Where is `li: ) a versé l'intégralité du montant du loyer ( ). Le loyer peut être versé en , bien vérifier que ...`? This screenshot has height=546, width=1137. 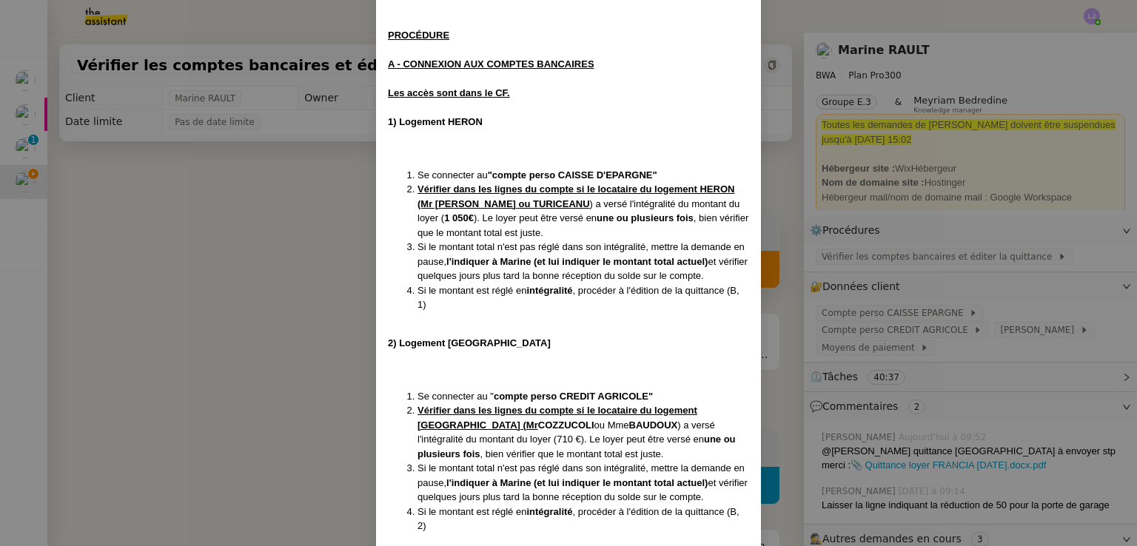
li: ) a versé l'intégralité du montant du loyer ( ). Le loyer peut être versé en , bien vérifier que ... is located at coordinates (583, 211).